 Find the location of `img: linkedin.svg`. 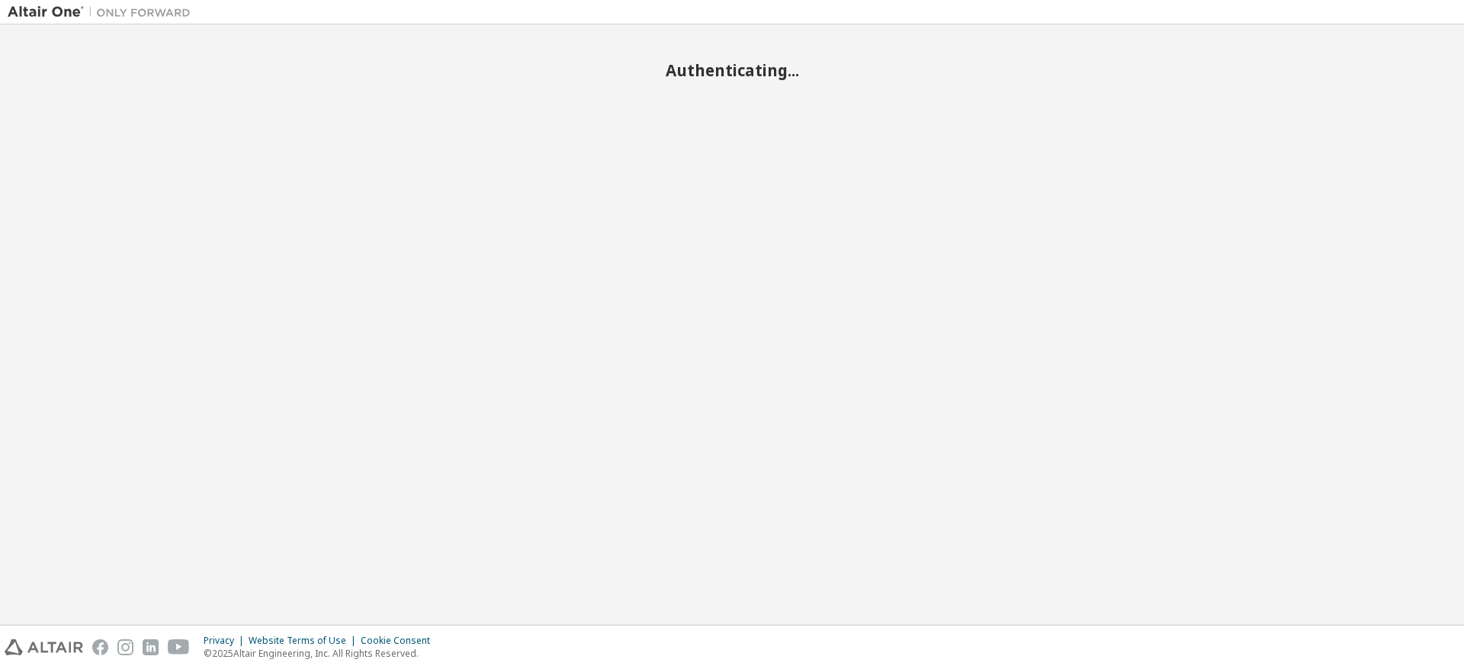

img: linkedin.svg is located at coordinates (150, 647).